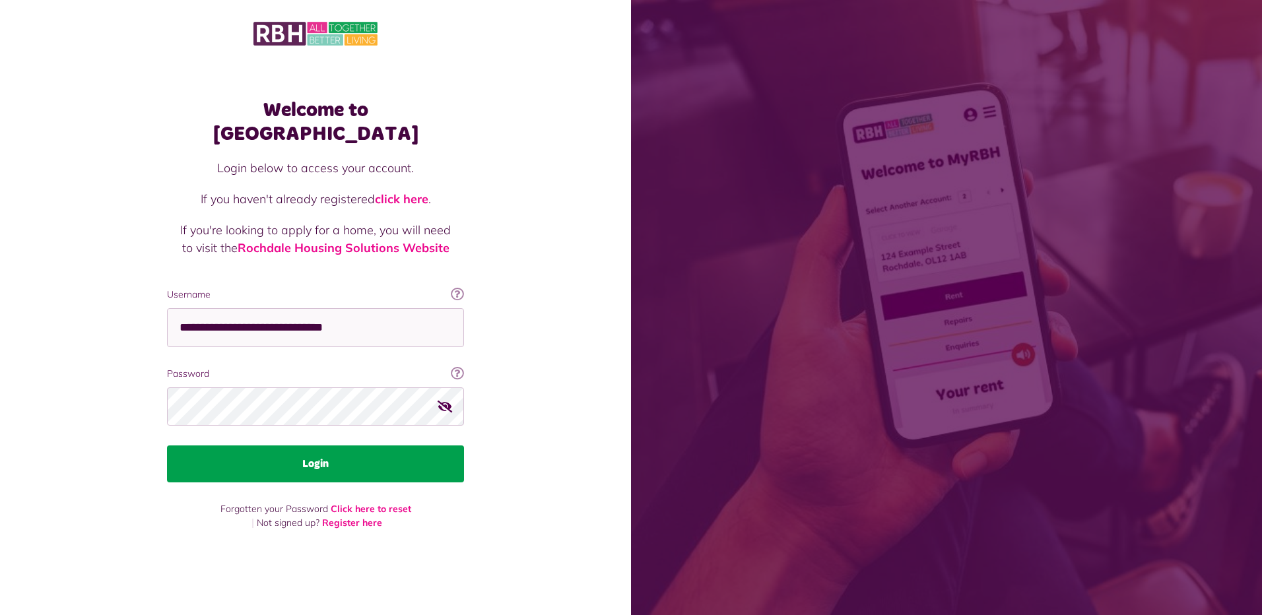  I want to click on a: Click here to reset, so click(371, 509).